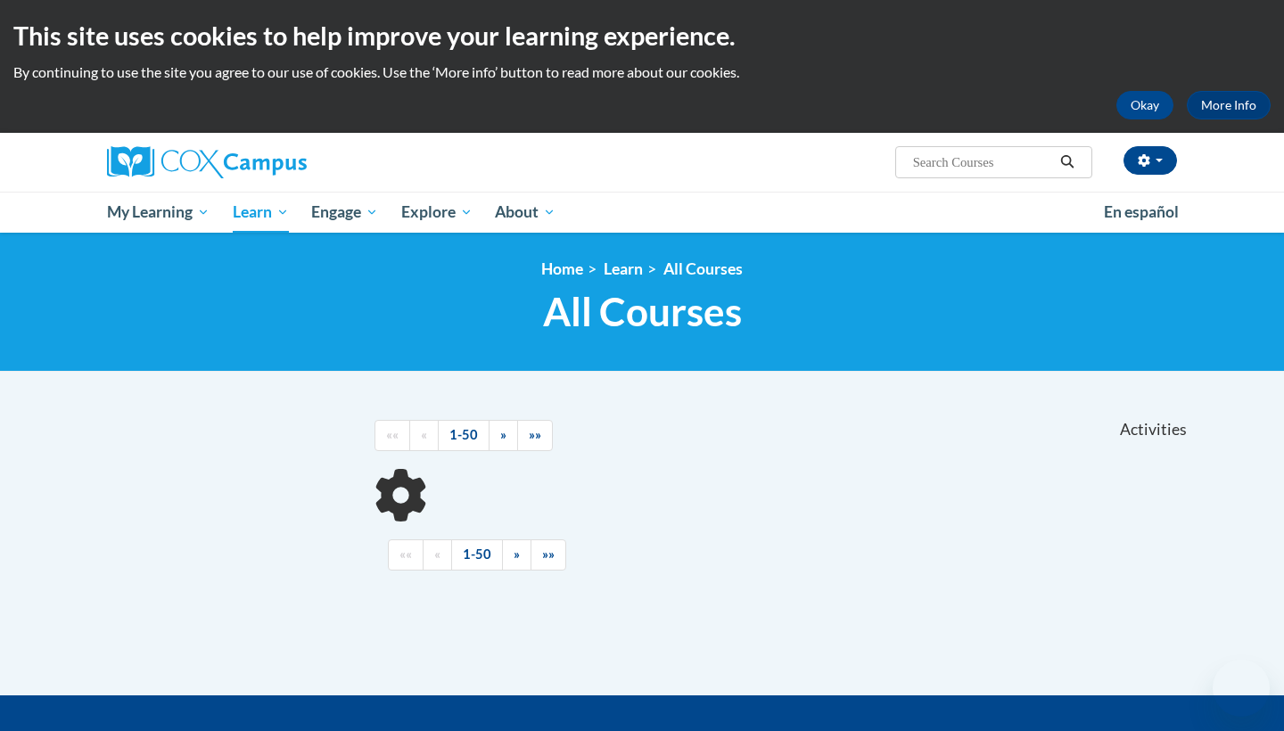  Describe the element at coordinates (1141, 211) in the screenshot. I see `span: En español` at that location.